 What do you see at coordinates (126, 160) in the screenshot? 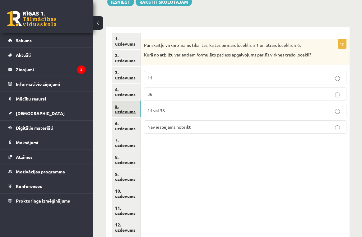
I see `a: 8. uzdevums` at bounding box center [126, 160].